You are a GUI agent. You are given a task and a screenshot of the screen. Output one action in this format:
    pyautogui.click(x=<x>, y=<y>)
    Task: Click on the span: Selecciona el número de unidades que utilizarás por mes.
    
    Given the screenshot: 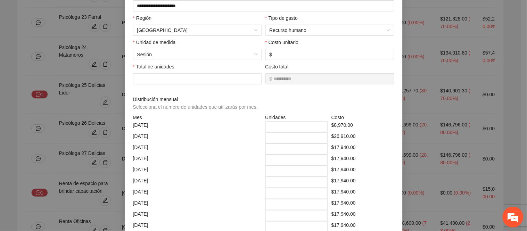 What is the action you would take?
    pyautogui.click(x=195, y=107)
    